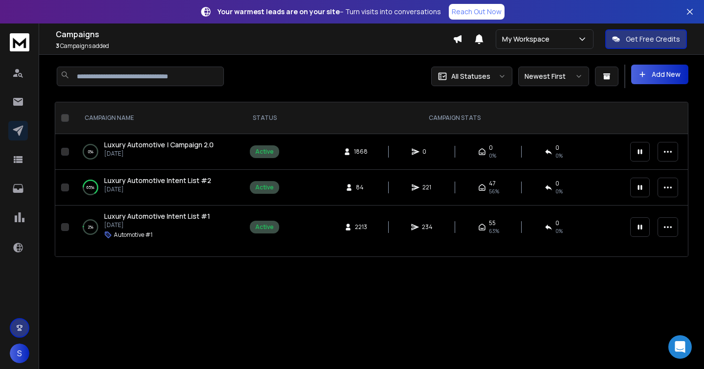  What do you see at coordinates (477, 12) in the screenshot?
I see `a: Reach Out Now` at bounding box center [477, 12].